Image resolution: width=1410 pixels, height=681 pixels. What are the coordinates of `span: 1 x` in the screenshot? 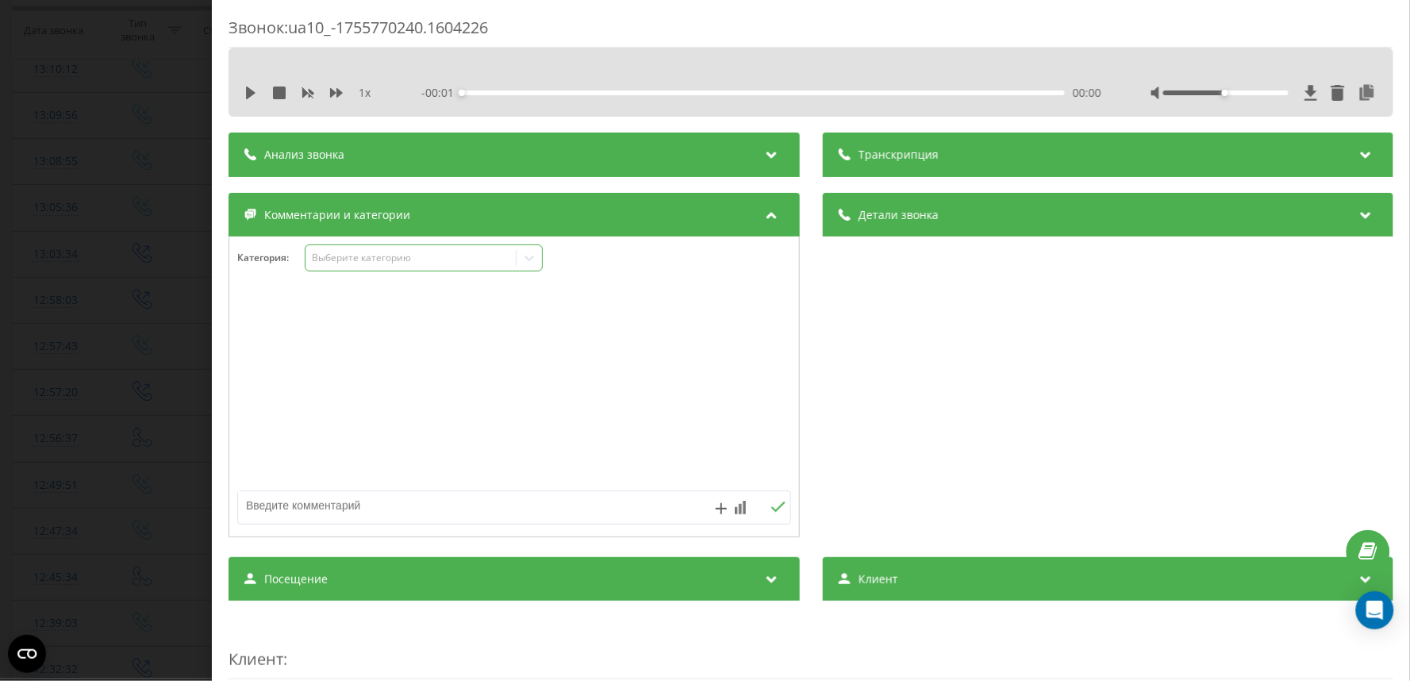 It's located at (364, 93).